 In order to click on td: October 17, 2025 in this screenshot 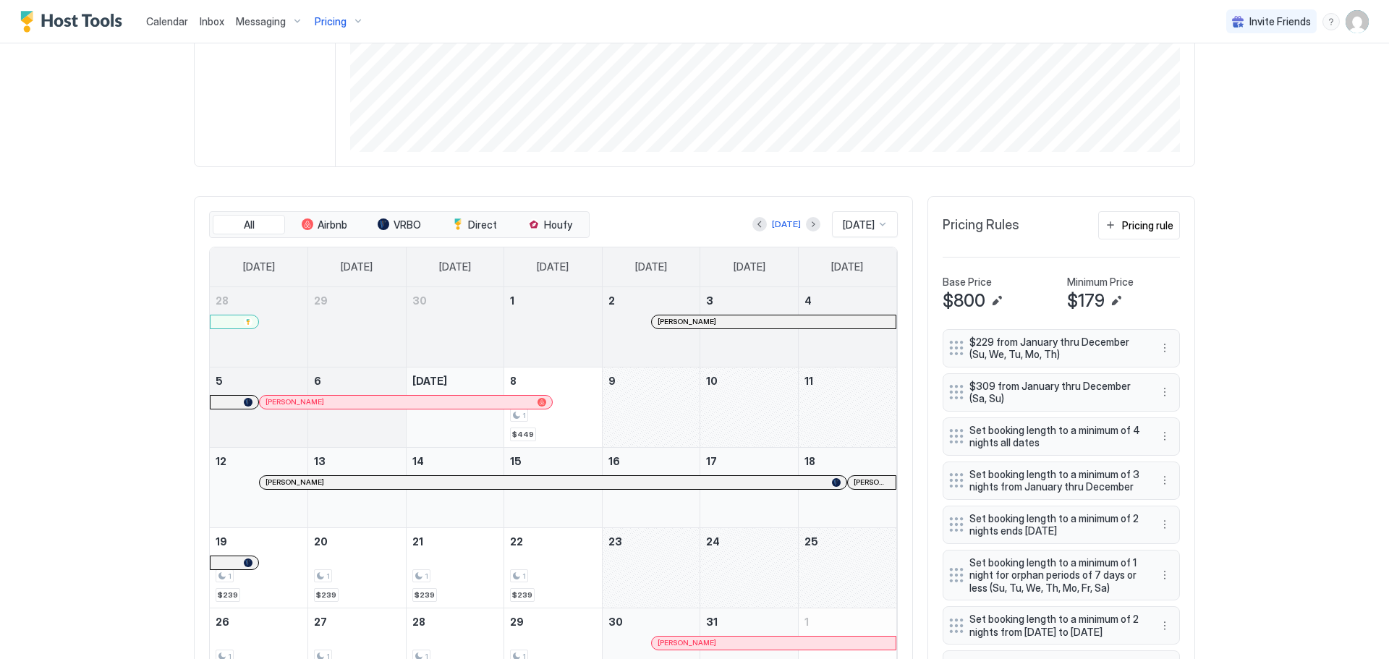, I will do `click(749, 487)`.